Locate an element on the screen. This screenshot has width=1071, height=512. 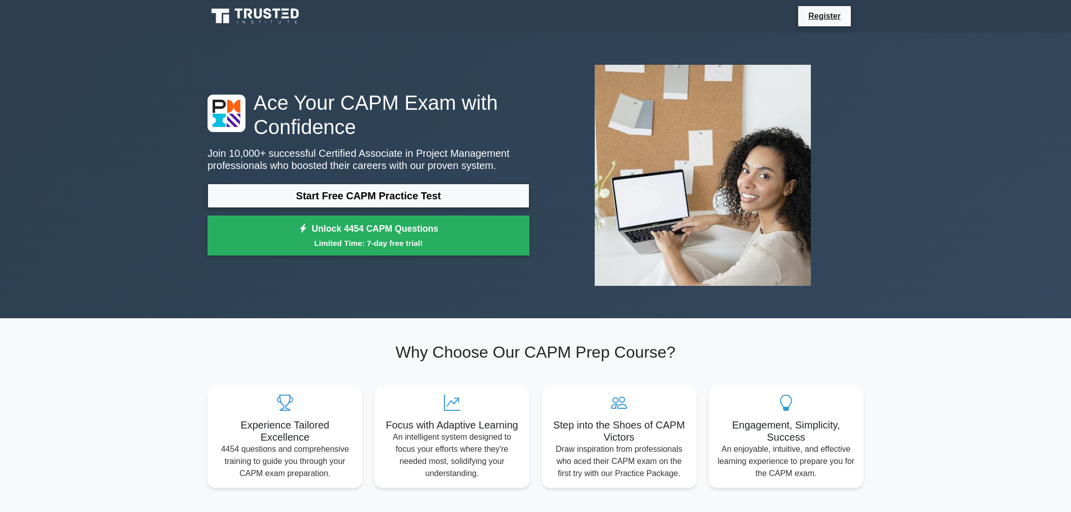
p: An intelligent system designed to focus your efforts where they're needed most, solidifying your ... is located at coordinates (452, 456).